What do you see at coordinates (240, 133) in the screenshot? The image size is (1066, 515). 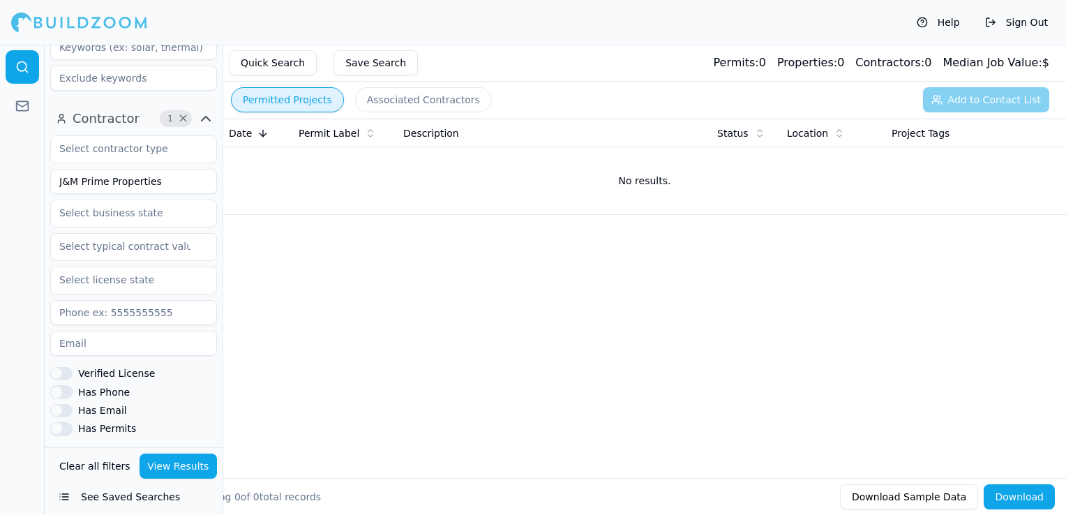 I see `span: Date` at bounding box center [240, 133].